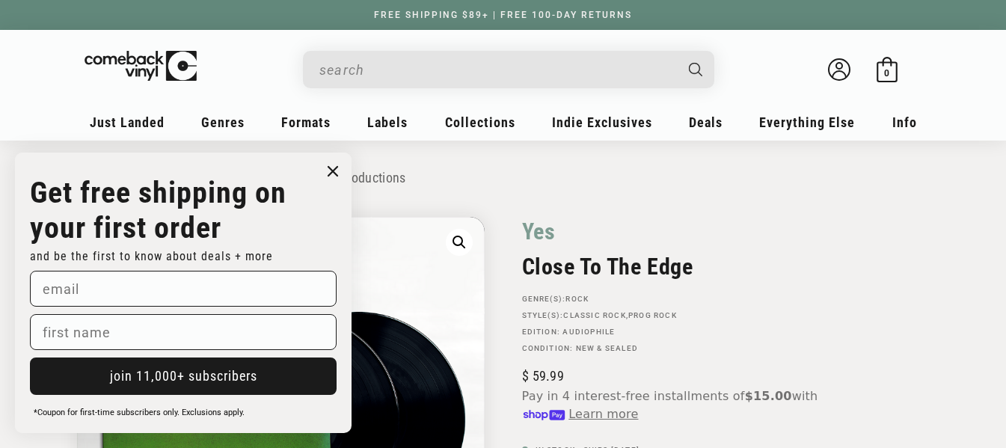  What do you see at coordinates (577, 299) in the screenshot?
I see `a: Rock` at bounding box center [577, 299].